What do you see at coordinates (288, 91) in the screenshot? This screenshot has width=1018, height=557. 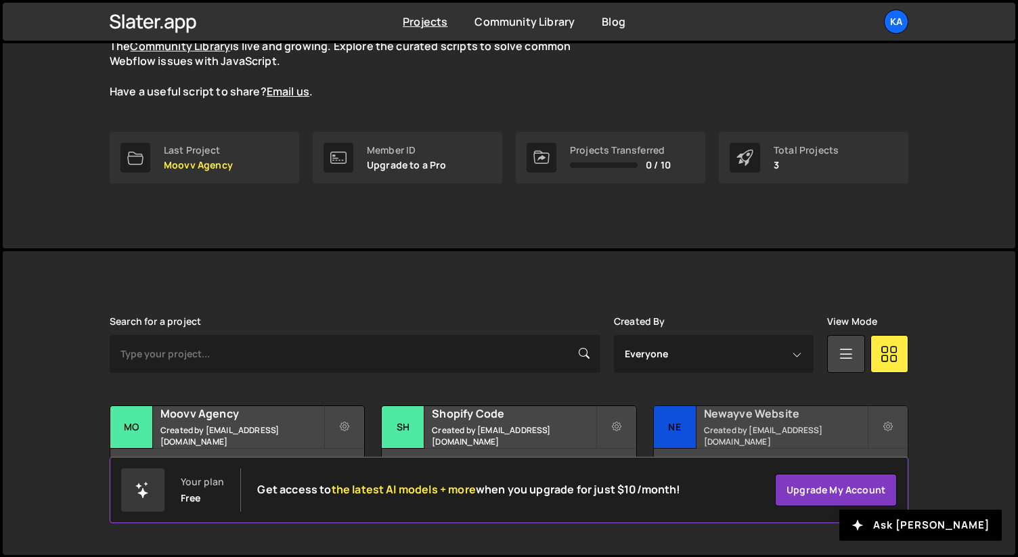 I see `a: Email us` at bounding box center [288, 91].